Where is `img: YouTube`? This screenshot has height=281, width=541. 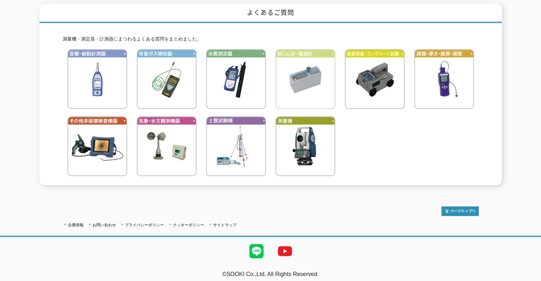 img: YouTube is located at coordinates (285, 251).